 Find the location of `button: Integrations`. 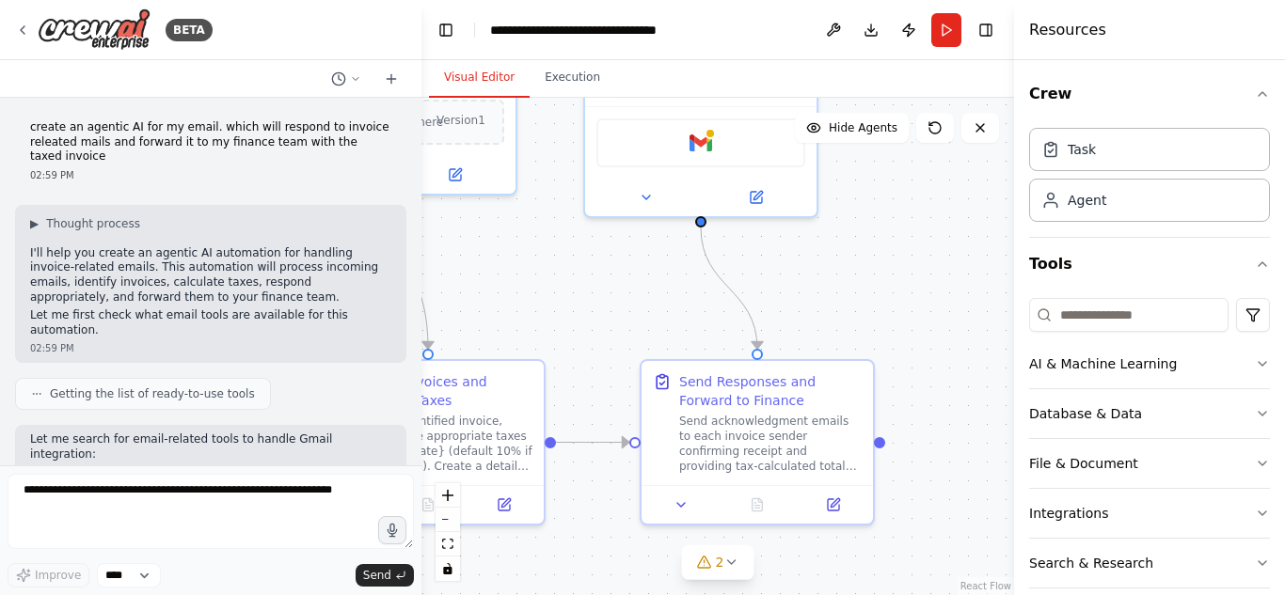

button: Integrations is located at coordinates (1149, 513).